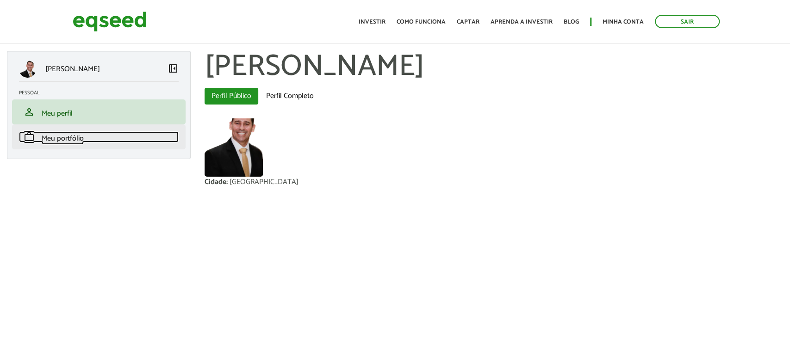 Image resolution: width=790 pixels, height=357 pixels. What do you see at coordinates (231, 96) in the screenshot?
I see `a: Perfil Público` at bounding box center [231, 96].